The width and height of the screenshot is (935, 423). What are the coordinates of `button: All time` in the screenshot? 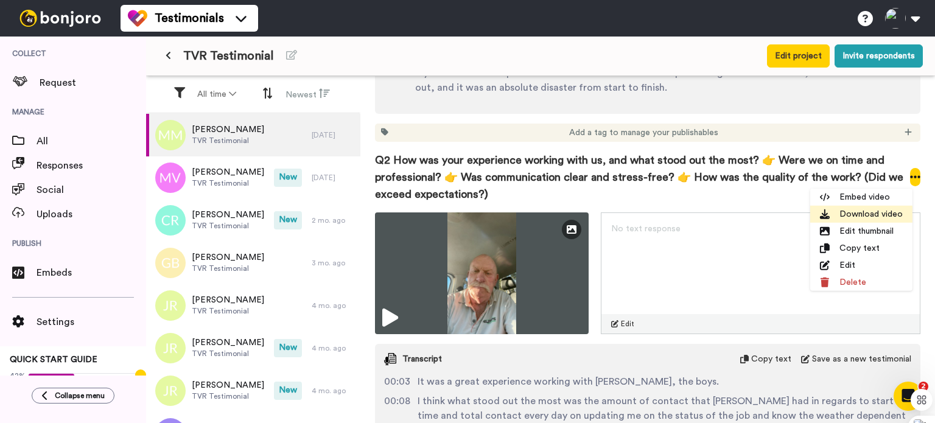 It's located at (217, 94).